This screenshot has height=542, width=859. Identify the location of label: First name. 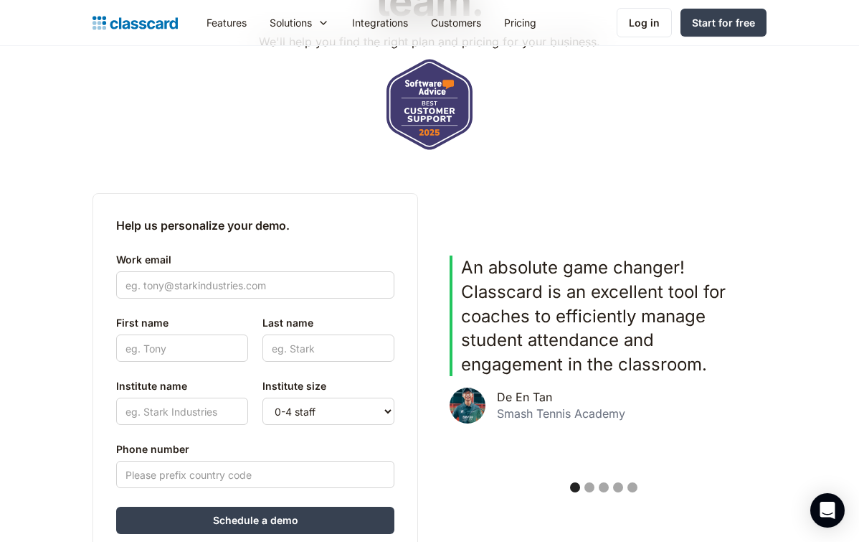
(182, 323).